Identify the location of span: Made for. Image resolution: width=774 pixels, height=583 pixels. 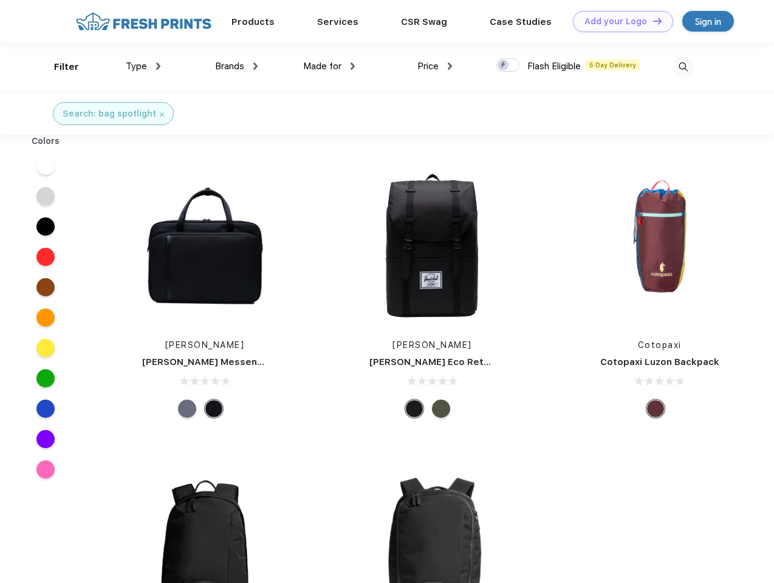
(322, 66).